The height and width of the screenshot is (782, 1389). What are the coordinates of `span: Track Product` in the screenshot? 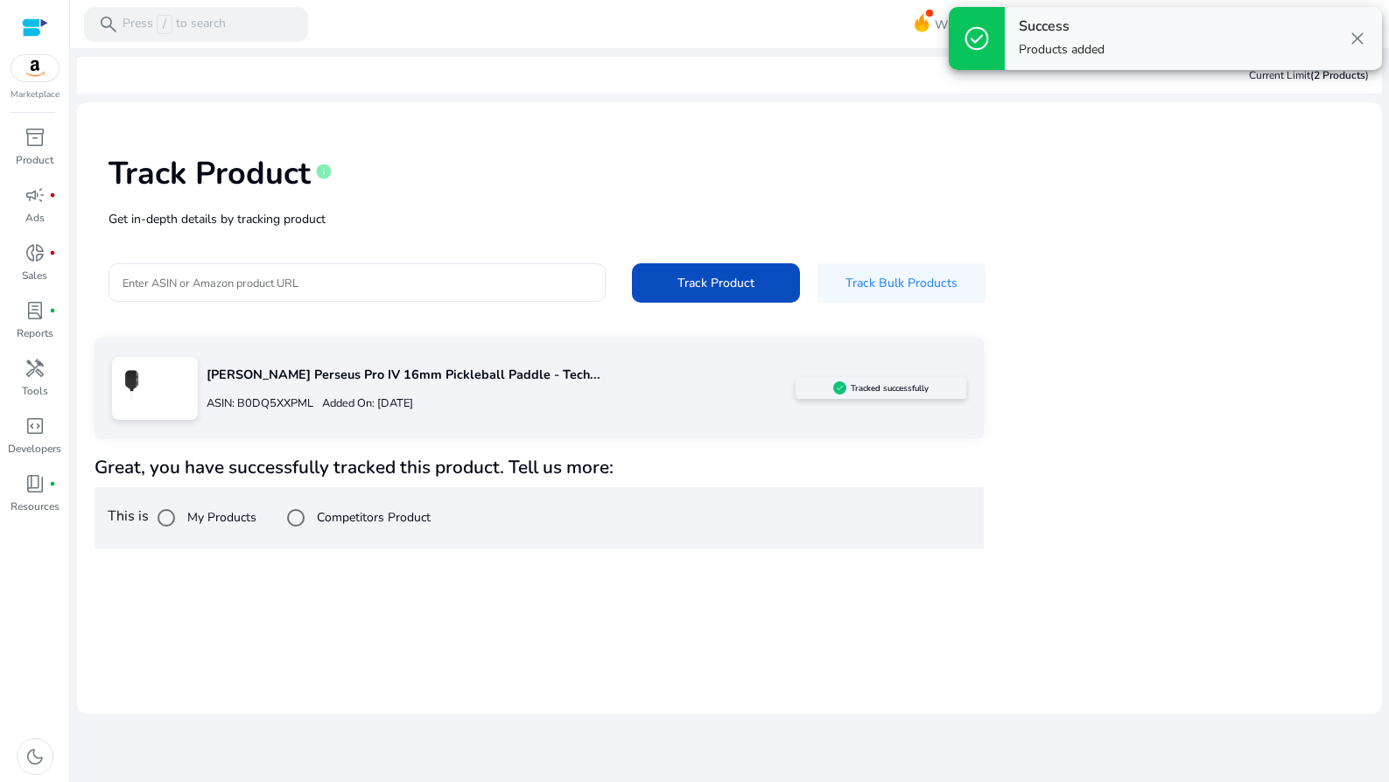 It's located at (716, 283).